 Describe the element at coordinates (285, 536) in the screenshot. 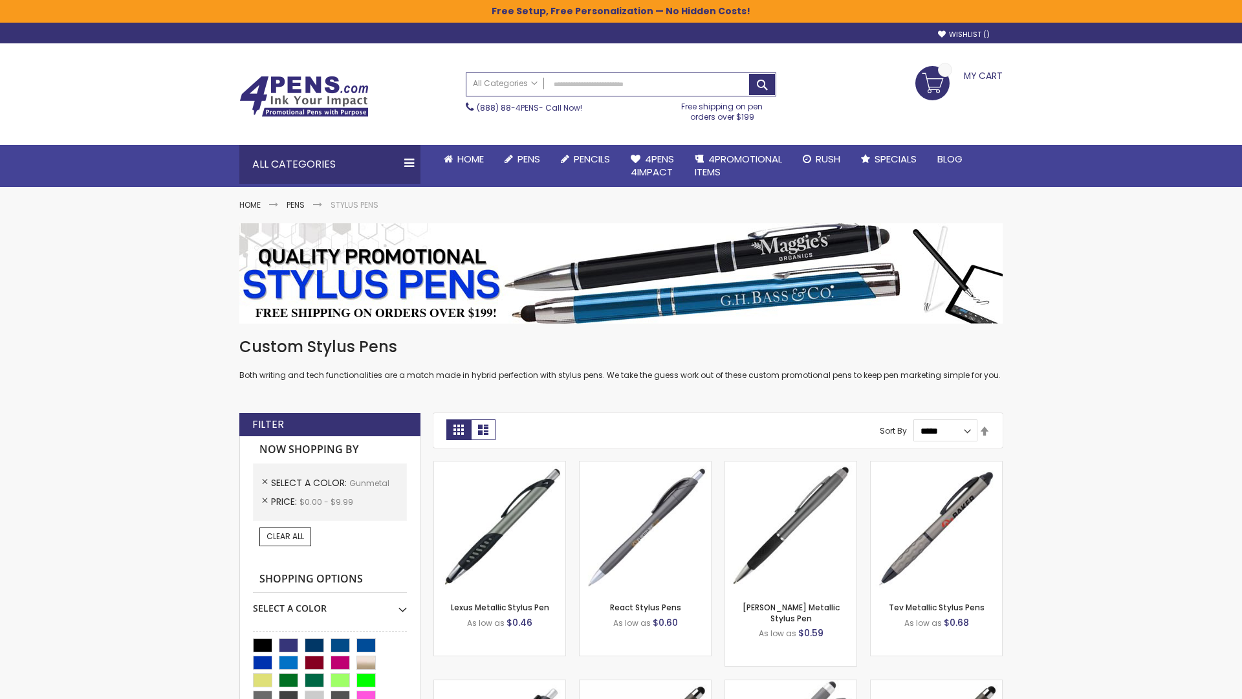

I see `a: Clear All` at that location.